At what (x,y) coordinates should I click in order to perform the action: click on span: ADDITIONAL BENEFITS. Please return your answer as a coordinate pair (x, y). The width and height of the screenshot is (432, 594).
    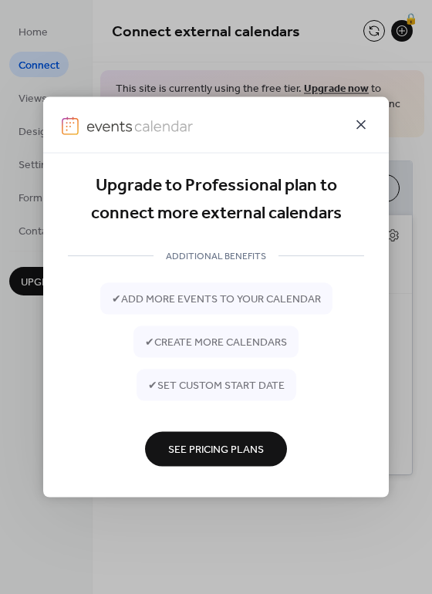
    Looking at the image, I should click on (216, 256).